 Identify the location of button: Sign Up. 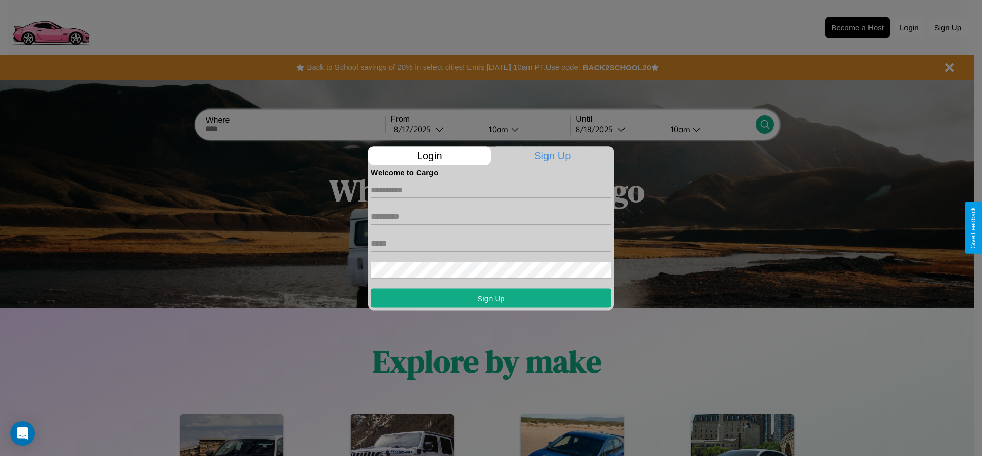
(491, 297).